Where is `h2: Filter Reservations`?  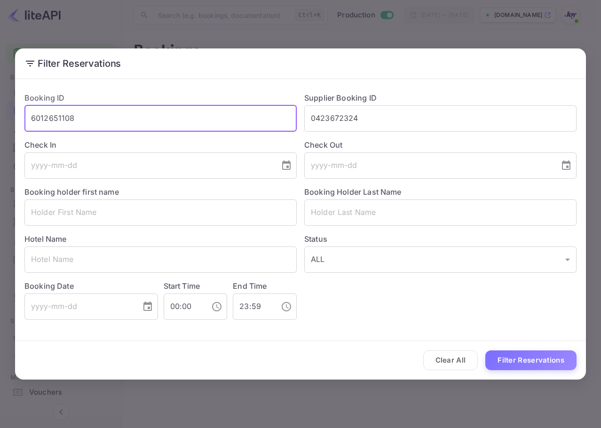 h2: Filter Reservations is located at coordinates (301, 64).